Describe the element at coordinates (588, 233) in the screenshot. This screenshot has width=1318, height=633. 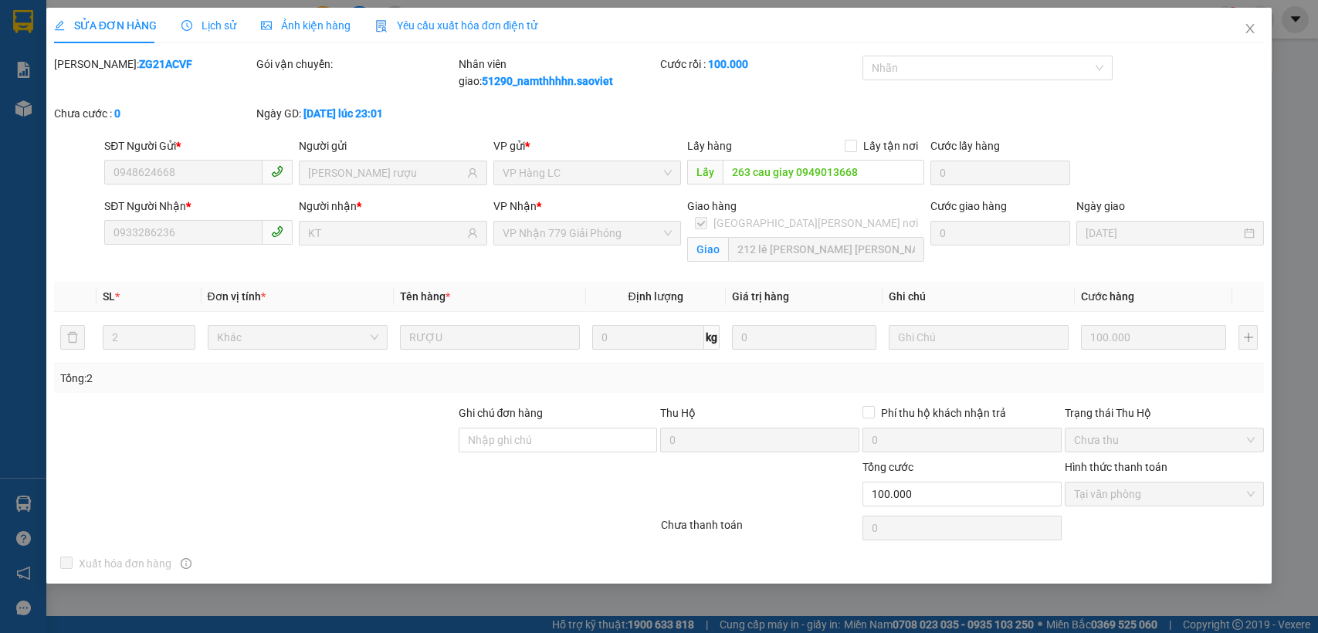
I see `span: VP Nhận 779 Giải Phóng` at that location.